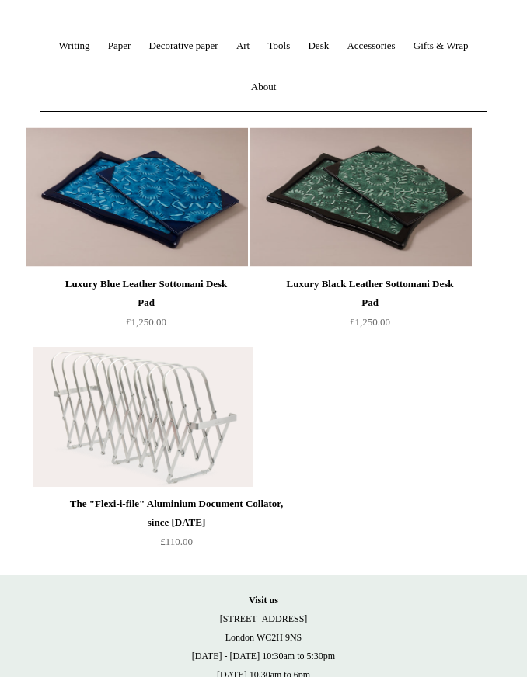 The width and height of the screenshot is (527, 677). What do you see at coordinates (318, 47) in the screenshot?
I see `a: Desk` at bounding box center [318, 47].